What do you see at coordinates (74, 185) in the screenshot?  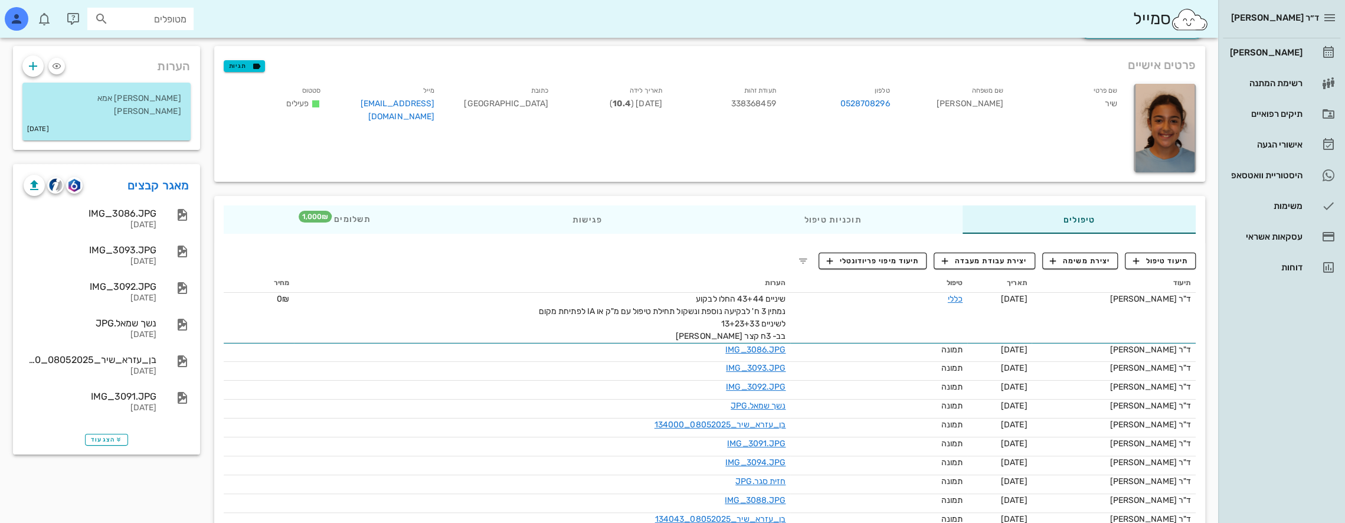 I see `img: romexis logo` at bounding box center [74, 185].